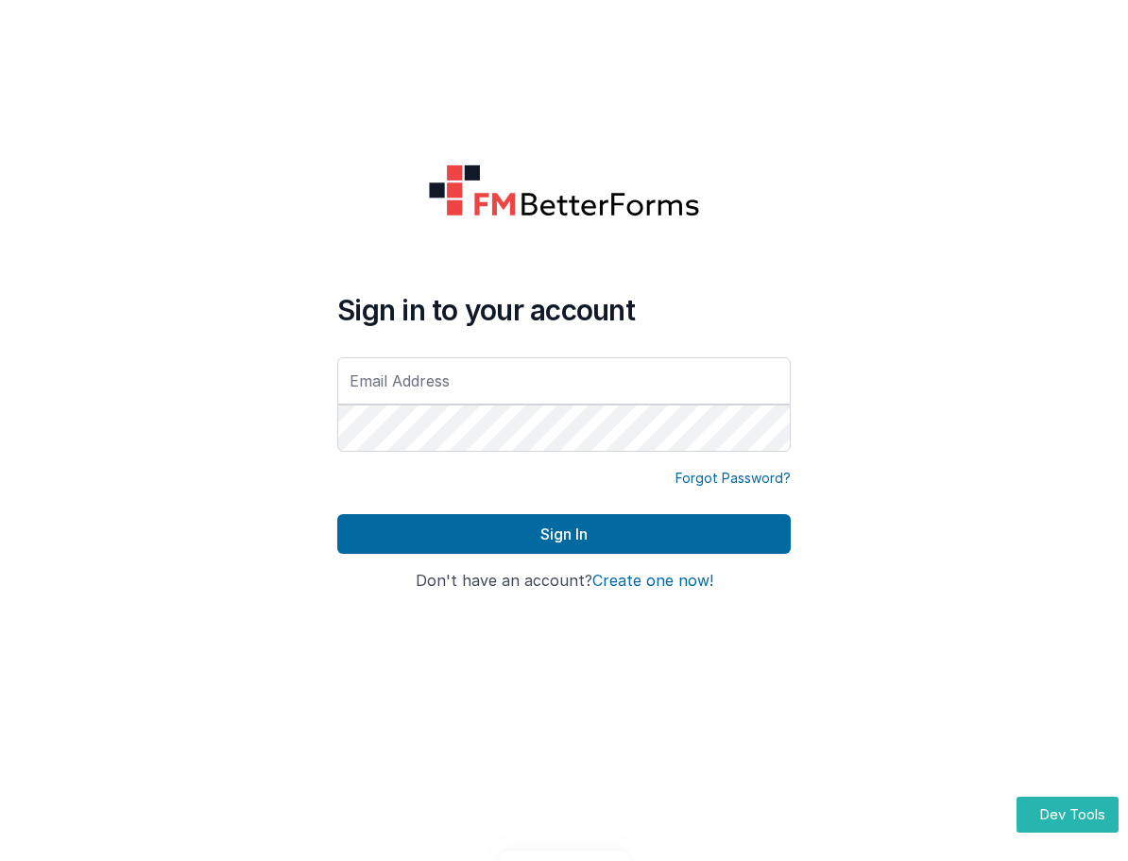  Describe the element at coordinates (564, 580) in the screenshot. I see `h4: Don't have an account?` at that location.